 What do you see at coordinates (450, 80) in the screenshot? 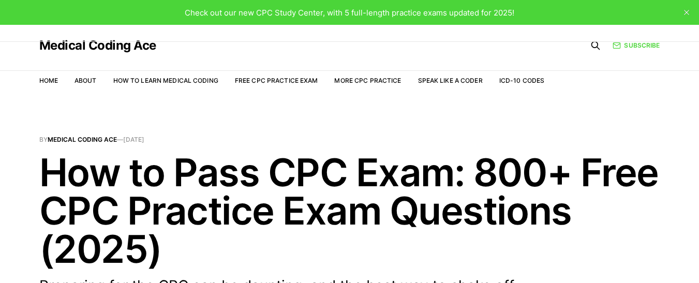
I see `a: Speak Like a Coder` at bounding box center [450, 80].